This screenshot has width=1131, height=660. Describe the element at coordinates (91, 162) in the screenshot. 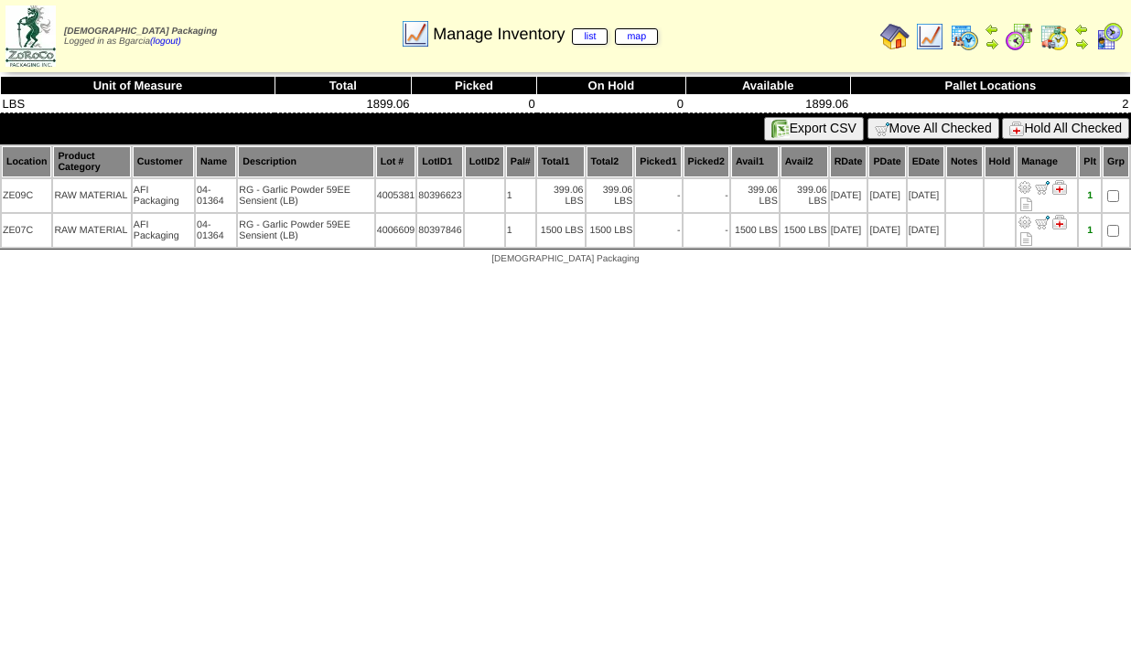

I see `th: Product Category` at that location.